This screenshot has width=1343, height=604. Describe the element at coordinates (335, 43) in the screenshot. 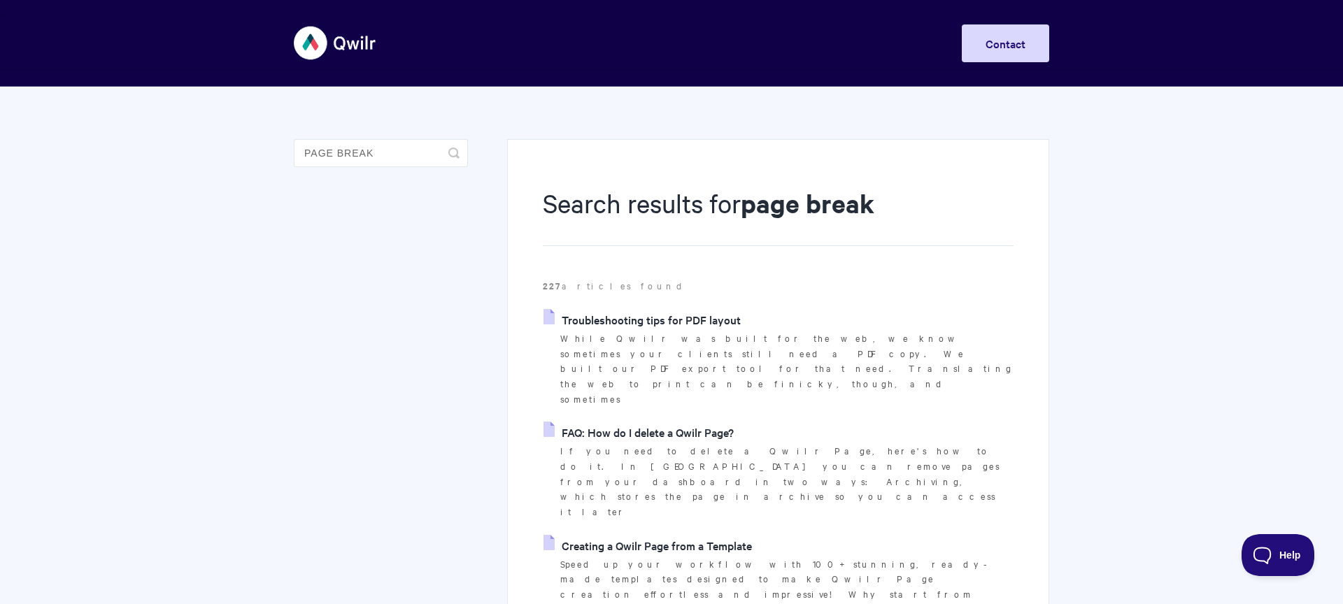

I see `img: Qwilr Help Center` at that location.